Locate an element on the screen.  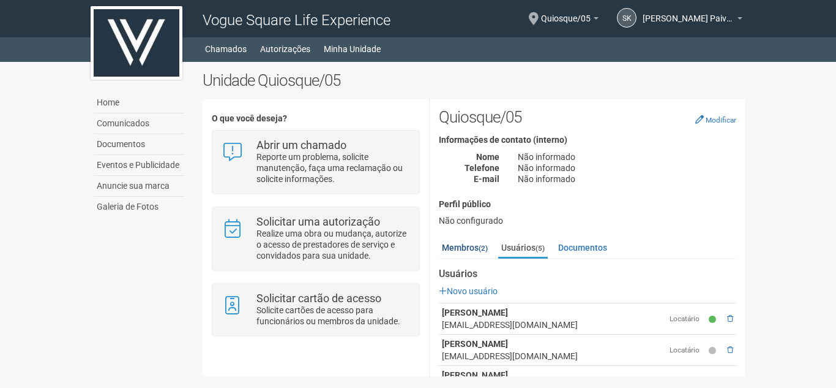
span: Sabrina Kelly Paiva dos Santos is located at coordinates (689, 12).